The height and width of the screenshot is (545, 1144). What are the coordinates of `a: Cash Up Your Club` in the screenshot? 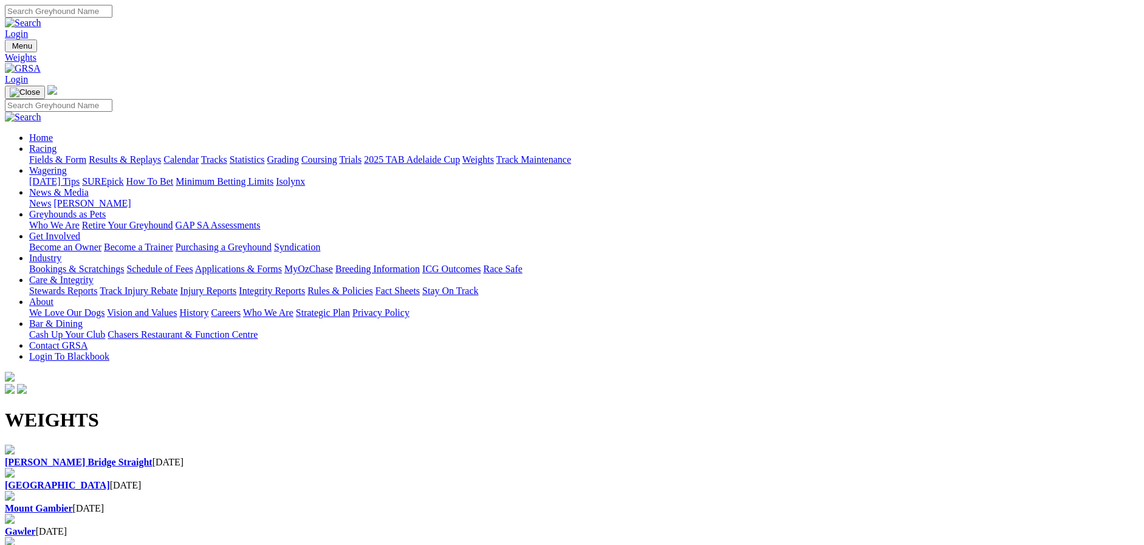 It's located at (67, 334).